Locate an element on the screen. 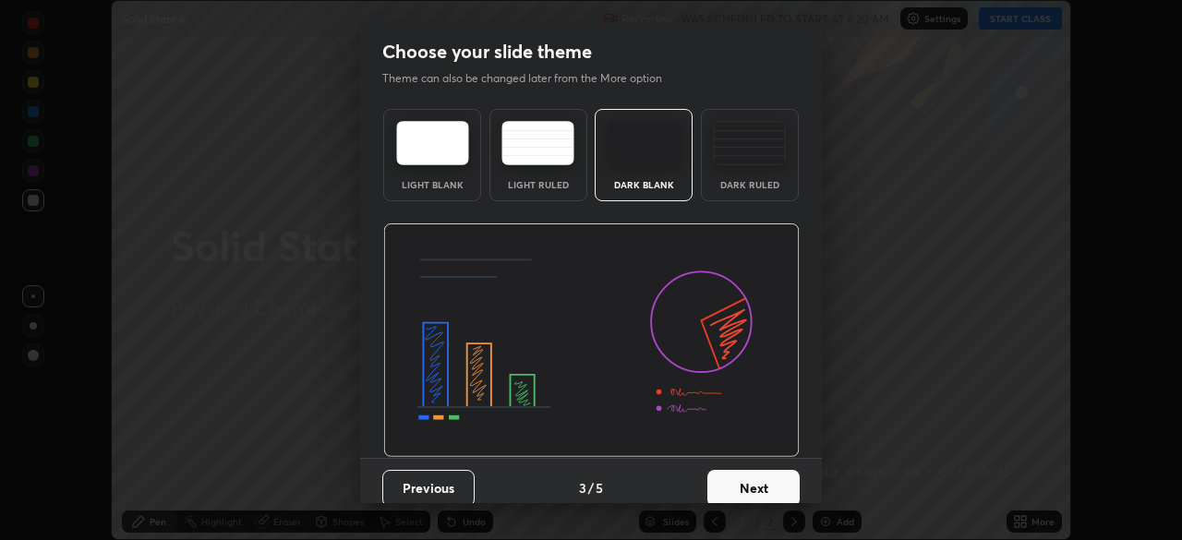 This screenshot has height=540, width=1182. div: Dark Blank is located at coordinates (644, 185).